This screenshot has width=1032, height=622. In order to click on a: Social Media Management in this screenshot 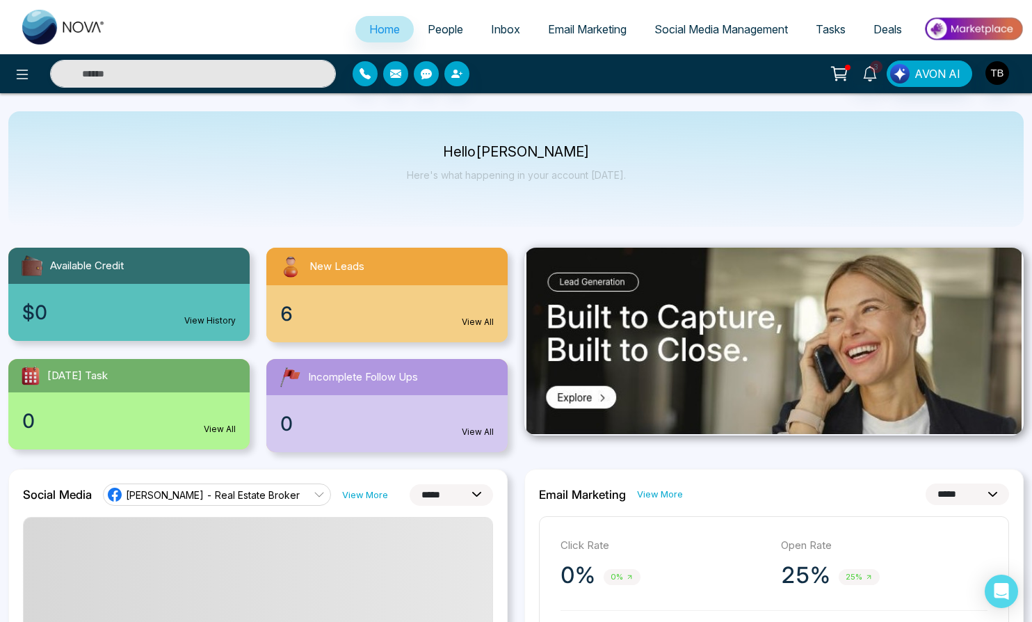, I will do `click(721, 29)`.